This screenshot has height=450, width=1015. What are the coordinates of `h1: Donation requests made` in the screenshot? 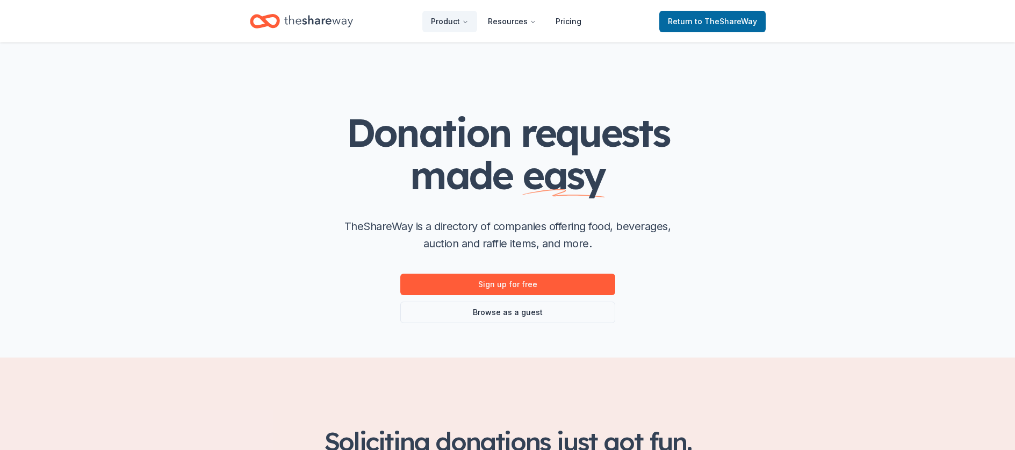 It's located at (508, 154).